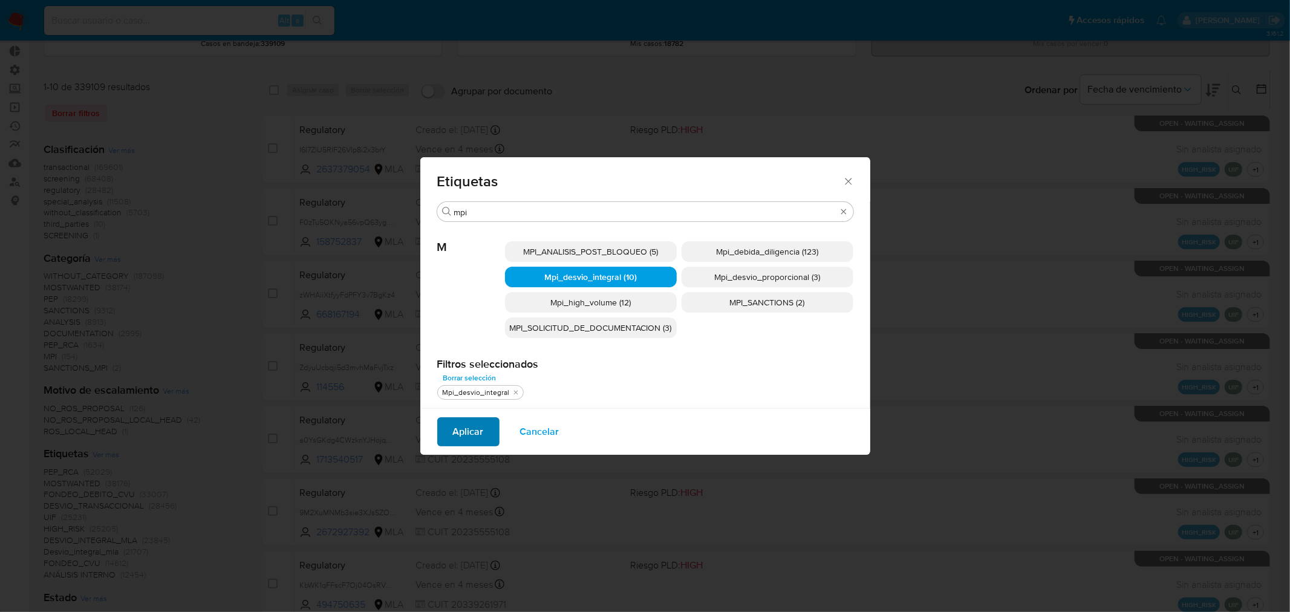 This screenshot has width=1290, height=612. I want to click on div: Mpi_high_volume (12), so click(591, 302).